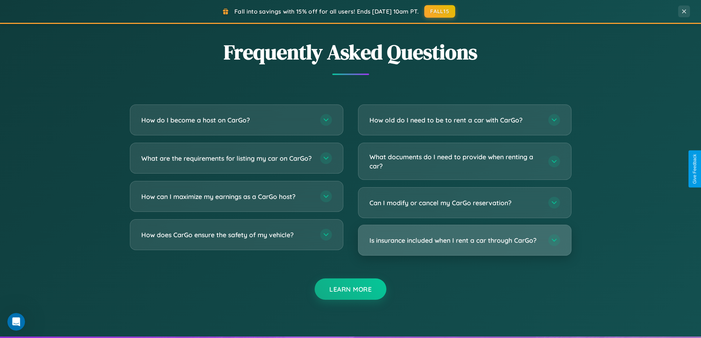 Image resolution: width=701 pixels, height=338 pixels. What do you see at coordinates (227, 235) in the screenshot?
I see `h3: How does CarGo ensure the safety of my vehicle?` at bounding box center [227, 235].